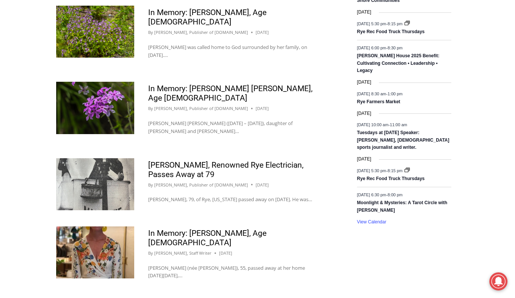 The height and width of the screenshot is (298, 515). What do you see at coordinates (95, 184) in the screenshot?
I see `img: Obituary - Greg MacKenzie` at bounding box center [95, 184].